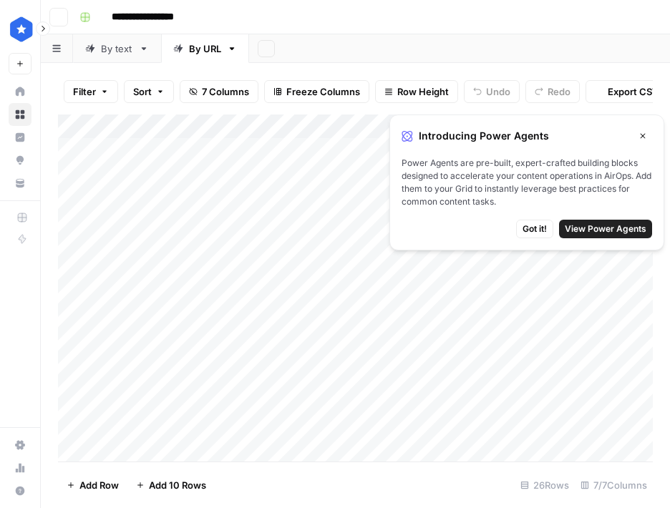  I want to click on span: Export CSV, so click(632, 92).